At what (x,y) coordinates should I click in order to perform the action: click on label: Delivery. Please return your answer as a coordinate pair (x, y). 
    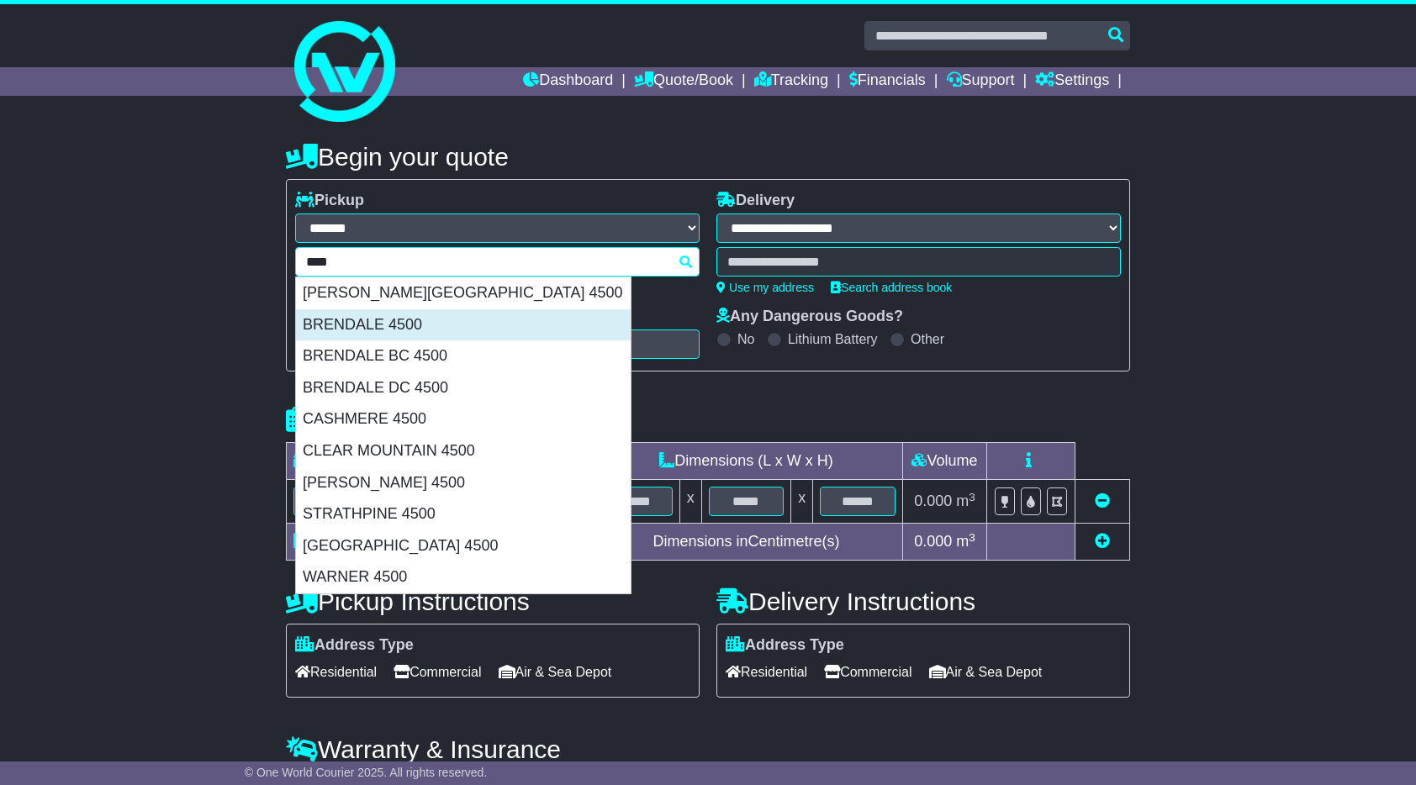
    Looking at the image, I should click on (755, 201).